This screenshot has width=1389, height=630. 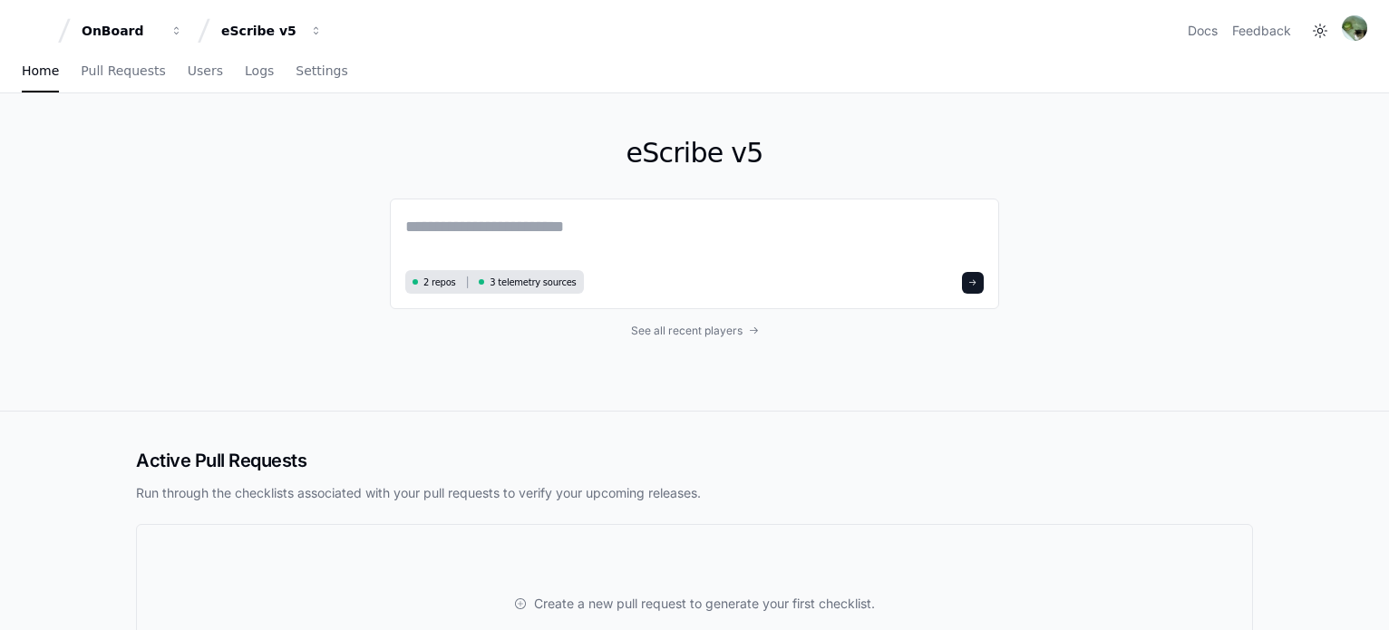 What do you see at coordinates (686, 331) in the screenshot?
I see `span: See all recent players` at bounding box center [686, 331].